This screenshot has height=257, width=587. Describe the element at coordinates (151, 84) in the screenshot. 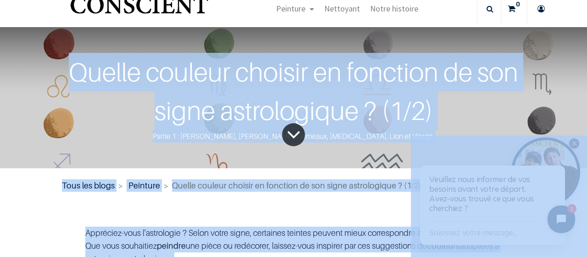

I see `button: Close chat widget` at that location.